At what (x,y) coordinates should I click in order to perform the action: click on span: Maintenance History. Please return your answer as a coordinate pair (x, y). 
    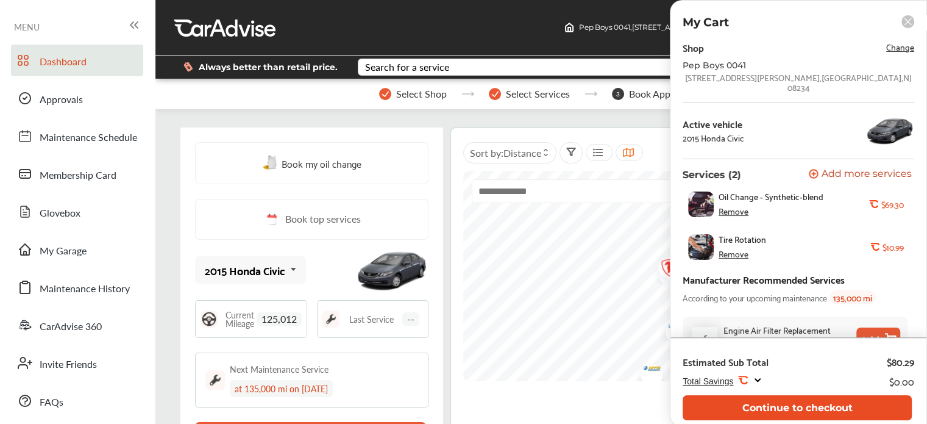
    Looking at the image, I should click on (85, 289).